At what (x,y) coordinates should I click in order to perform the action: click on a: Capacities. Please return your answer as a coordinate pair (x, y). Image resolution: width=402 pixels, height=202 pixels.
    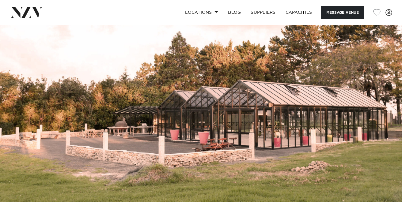
    Looking at the image, I should click on (299, 12).